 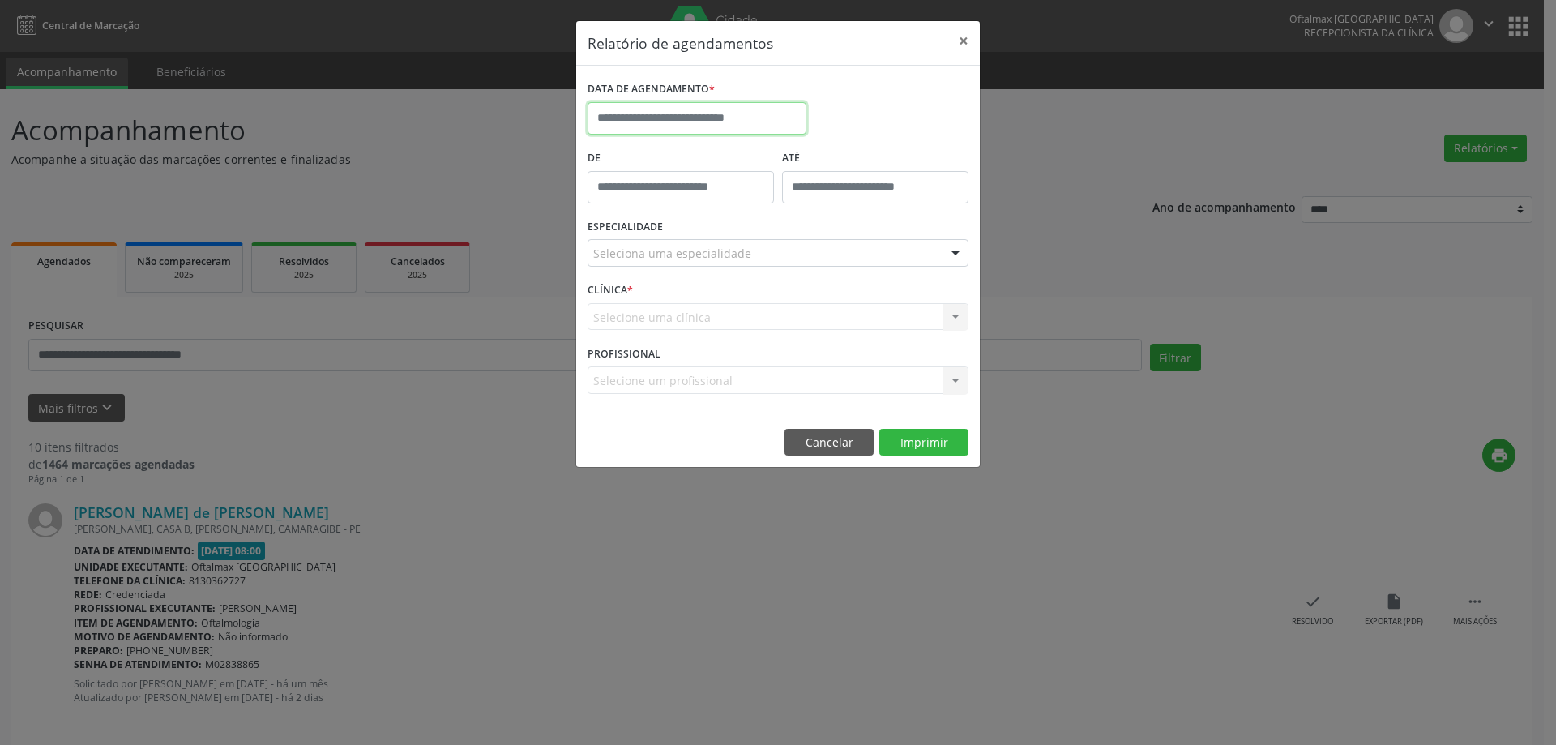 I want to click on label: ATÉ, so click(x=875, y=158).